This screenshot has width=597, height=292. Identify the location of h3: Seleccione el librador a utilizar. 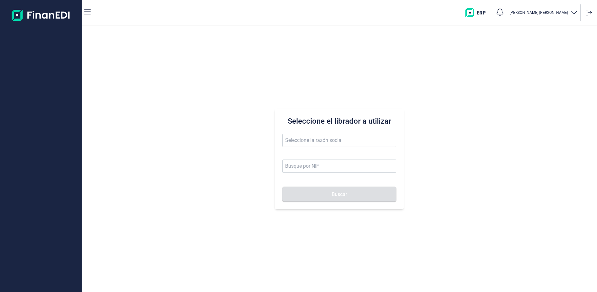
(339, 121).